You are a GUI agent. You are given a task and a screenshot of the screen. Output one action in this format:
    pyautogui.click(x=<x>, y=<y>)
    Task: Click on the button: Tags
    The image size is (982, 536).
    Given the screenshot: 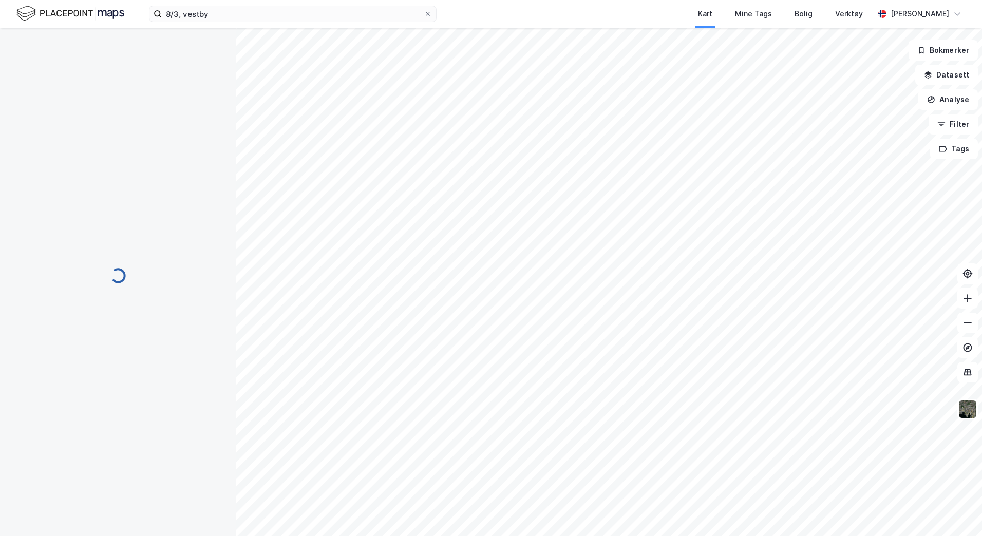 What is the action you would take?
    pyautogui.click(x=954, y=149)
    